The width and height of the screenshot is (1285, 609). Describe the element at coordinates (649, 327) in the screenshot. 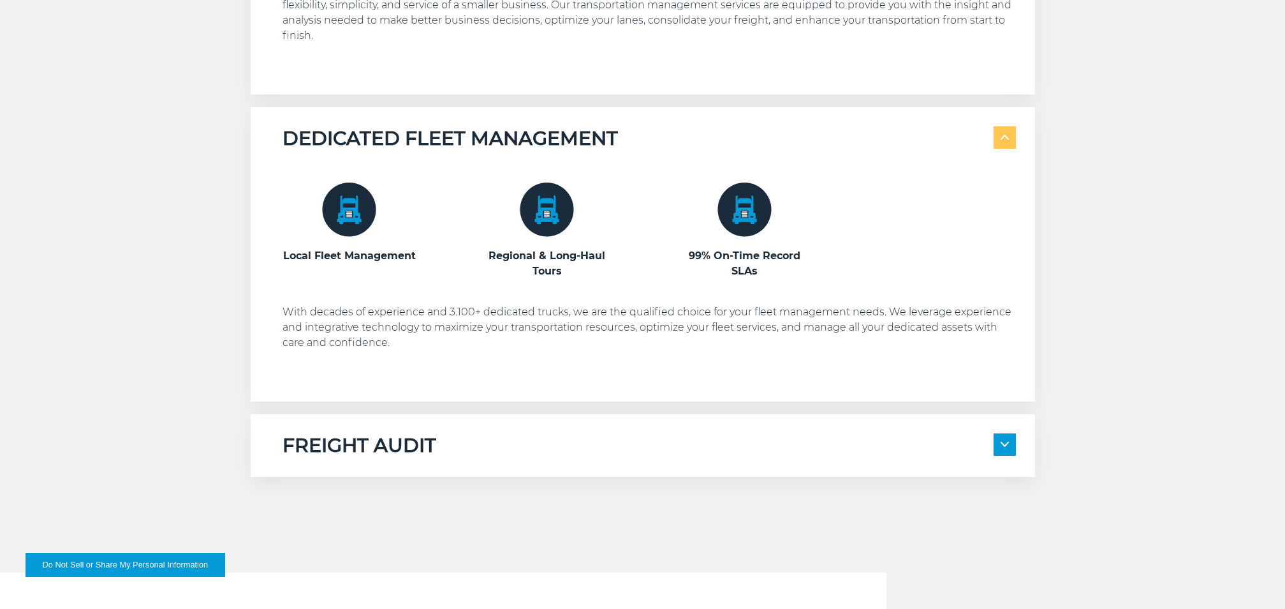

I see `p: With decades of experience and 3.100+ dedicated trucks, we are the qualified choice for your flee...` at that location.